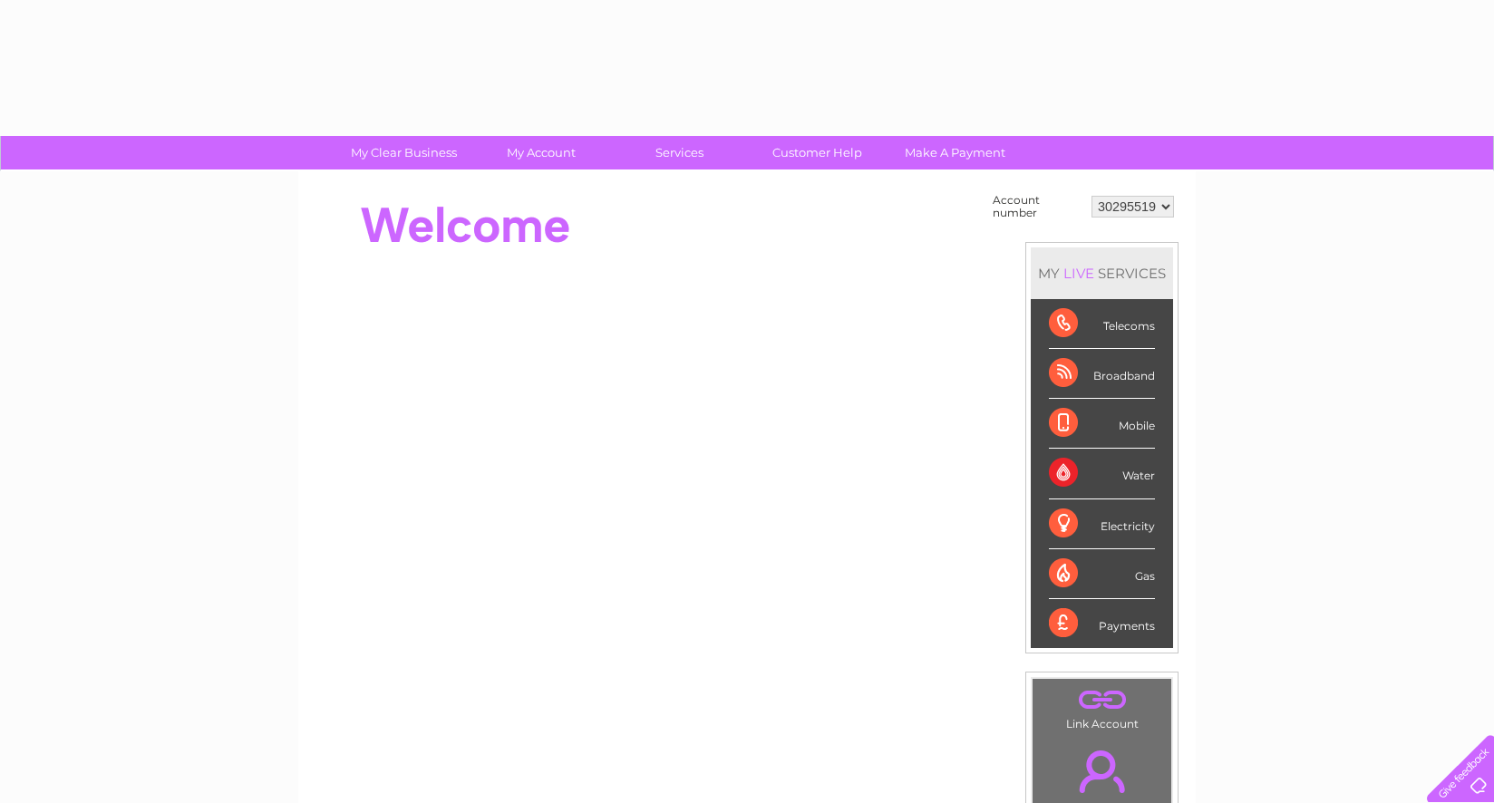  I want to click on a: Make A Payment, so click(955, 152).